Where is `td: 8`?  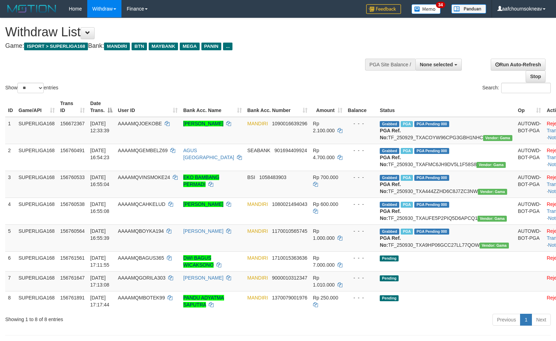 td: 8 is located at coordinates (10, 301).